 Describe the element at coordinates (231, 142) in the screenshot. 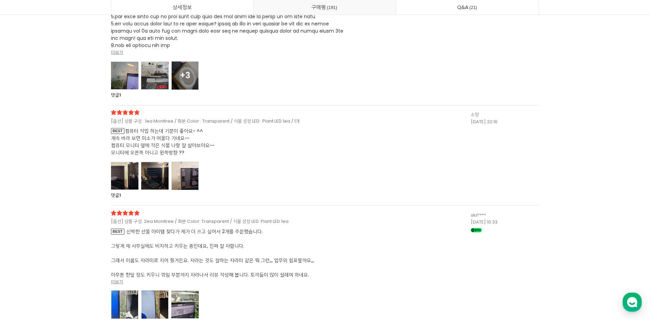

I see `span: 컴퓨터 작업 하는데 기분이 좋아요~ ^^ 계속 바라 보면 미소가 머물다 가네요~~ 컴퓨터 모니터 옆에 작은 식물 나랑 잘 살아보아요~~ 모니터에 오른쪽 아니고 왼쪽방향 ??` at that location.